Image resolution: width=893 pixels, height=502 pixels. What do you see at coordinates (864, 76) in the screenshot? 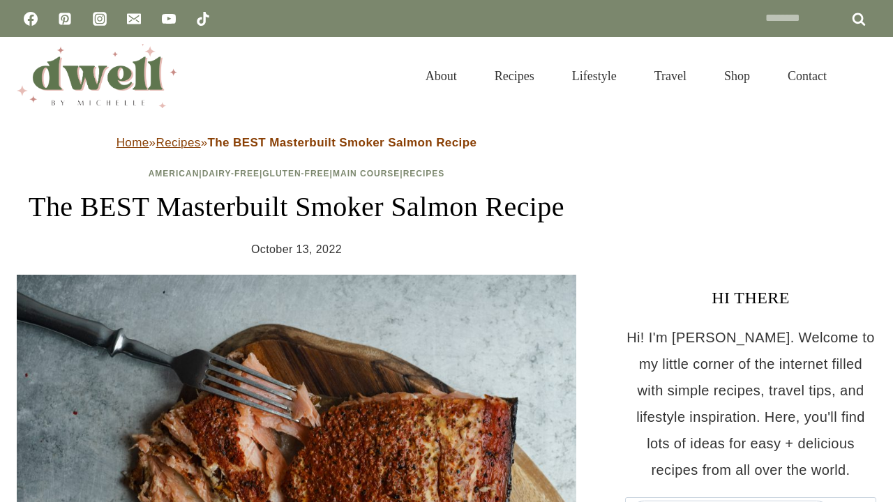
I see `button: View Search Form` at bounding box center [864, 76].